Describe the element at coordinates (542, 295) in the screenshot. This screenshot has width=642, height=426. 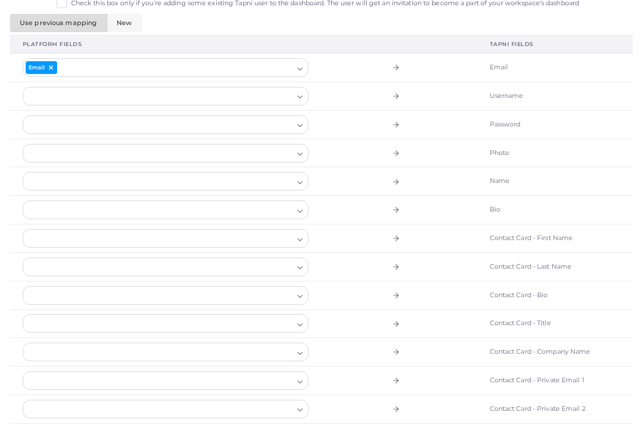
I see `td: Contact Card - Bio` at that location.